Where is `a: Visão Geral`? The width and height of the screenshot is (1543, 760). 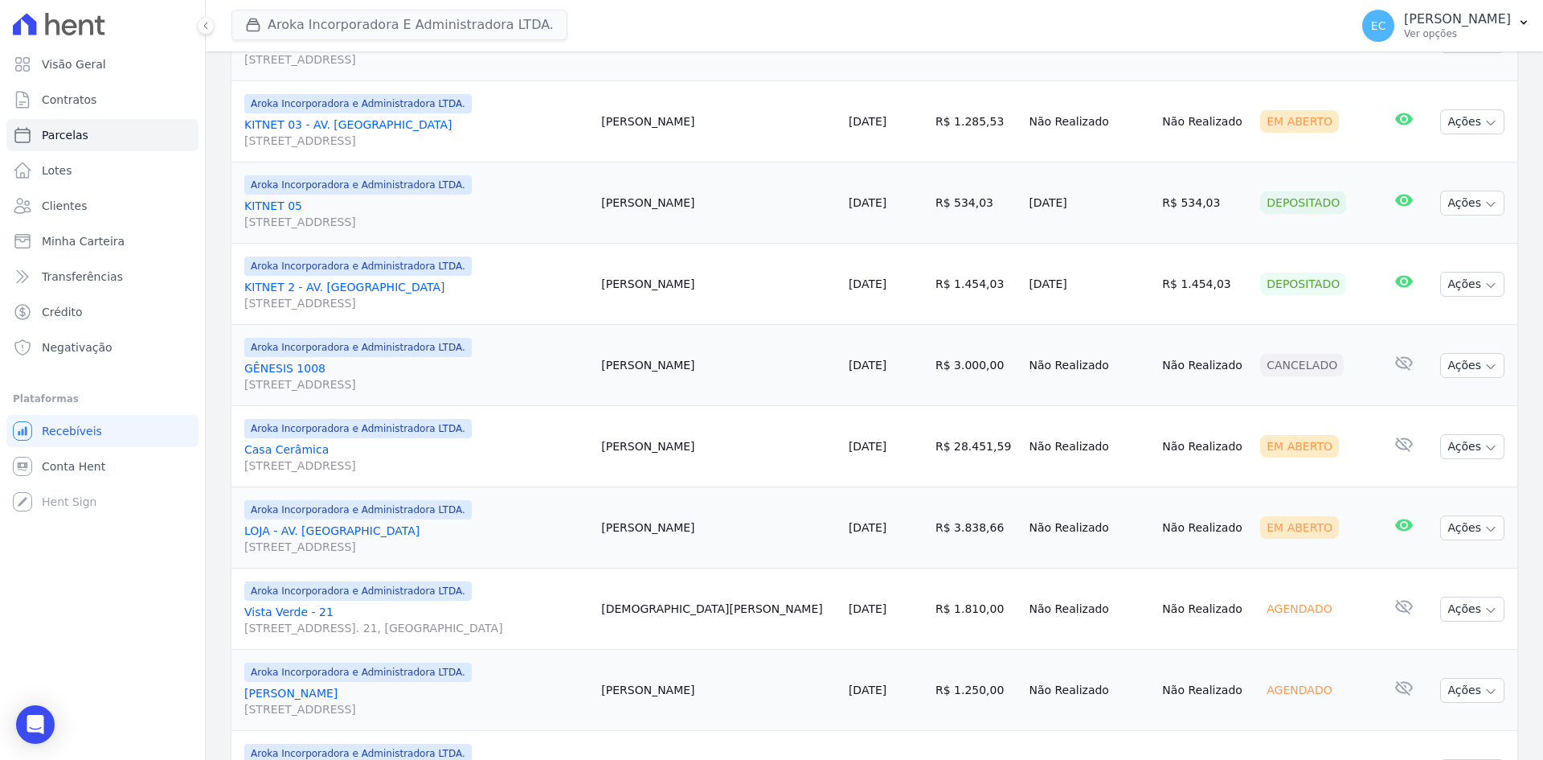 a: Visão Geral is located at coordinates (102, 64).